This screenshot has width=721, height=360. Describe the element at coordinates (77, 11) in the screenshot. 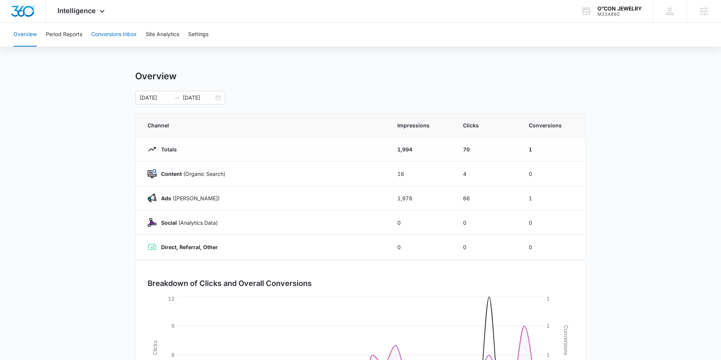

I see `span: Intelligence` at that location.